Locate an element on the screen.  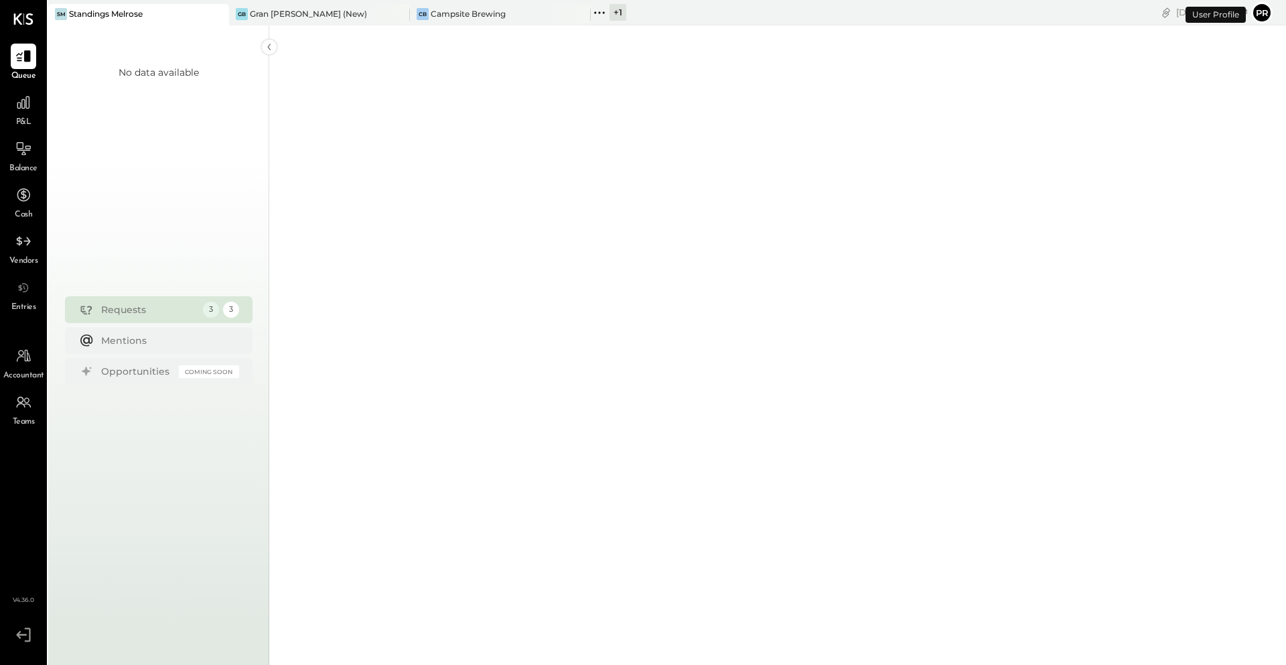
span: Balance is located at coordinates (23, 169).